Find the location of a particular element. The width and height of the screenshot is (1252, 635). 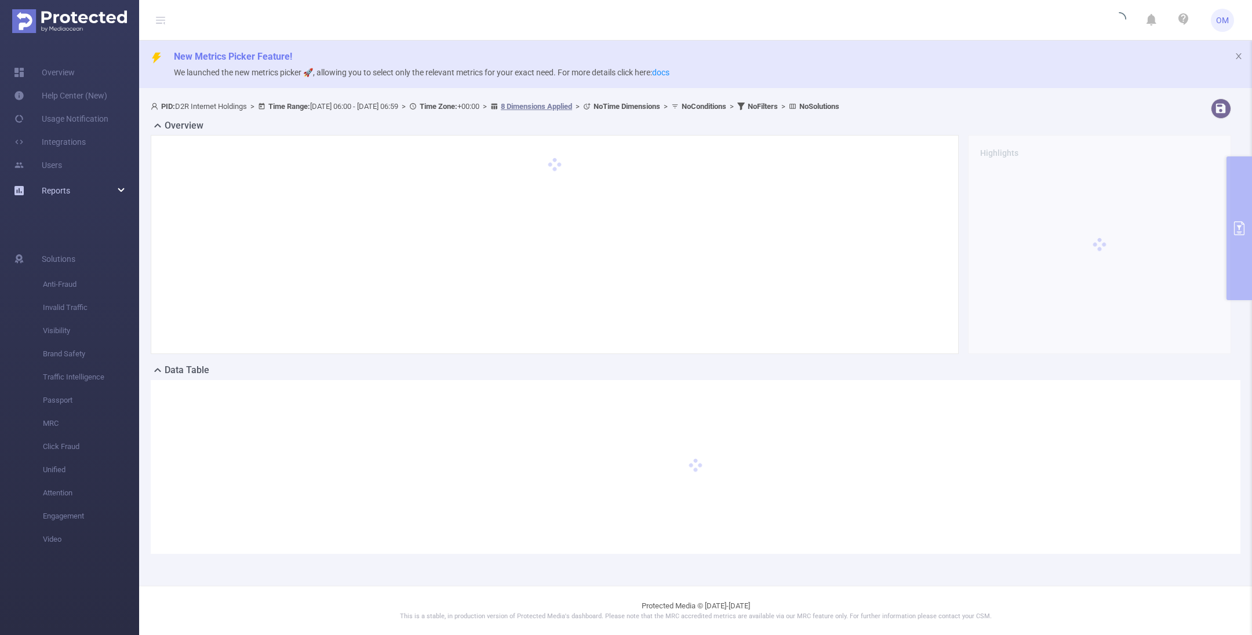

span: We launched the new metrics picker 🚀, allowing you to select only the relevant metrics for your e... is located at coordinates (422, 72).